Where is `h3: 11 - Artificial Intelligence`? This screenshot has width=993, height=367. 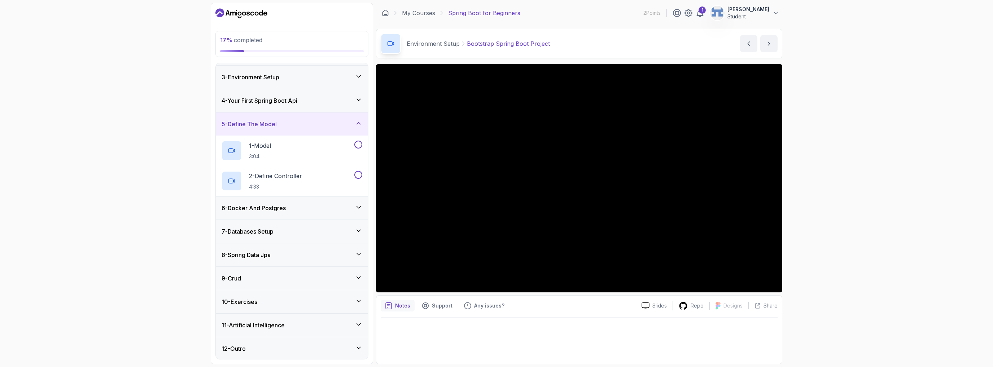
h3: 11 - Artificial Intelligence is located at coordinates (253, 326).